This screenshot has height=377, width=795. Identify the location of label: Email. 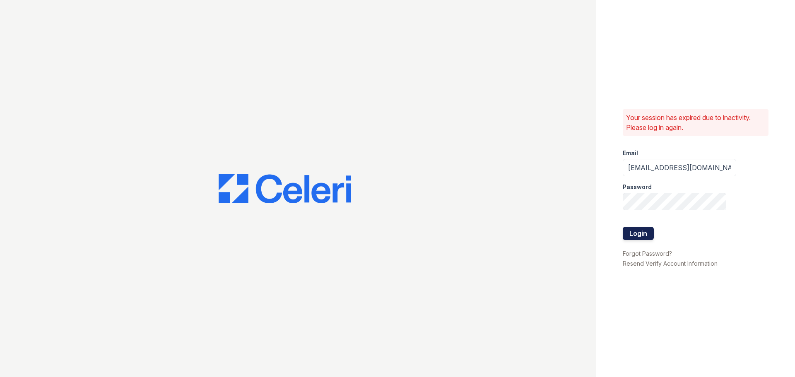
(630, 153).